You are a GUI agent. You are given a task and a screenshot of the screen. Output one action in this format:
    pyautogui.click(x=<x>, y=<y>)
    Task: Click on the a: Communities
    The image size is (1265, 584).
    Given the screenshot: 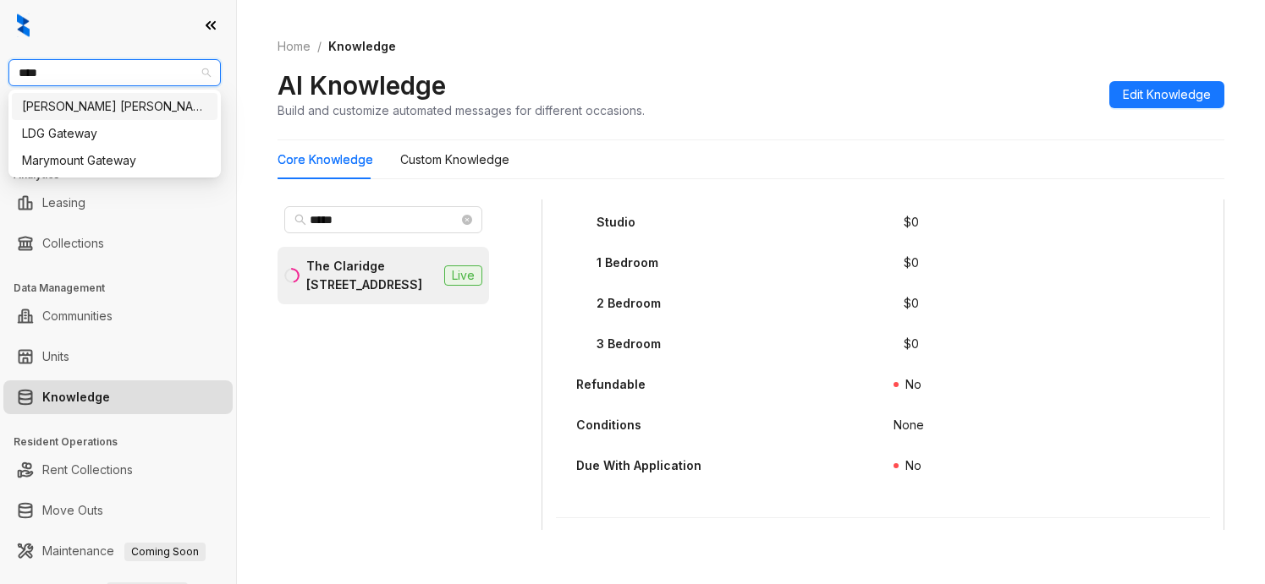 What is the action you would take?
    pyautogui.click(x=77, y=316)
    